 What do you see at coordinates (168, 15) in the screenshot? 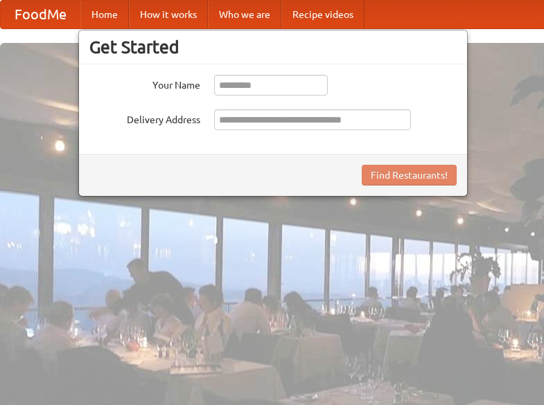
I see `a: How it works` at bounding box center [168, 15].